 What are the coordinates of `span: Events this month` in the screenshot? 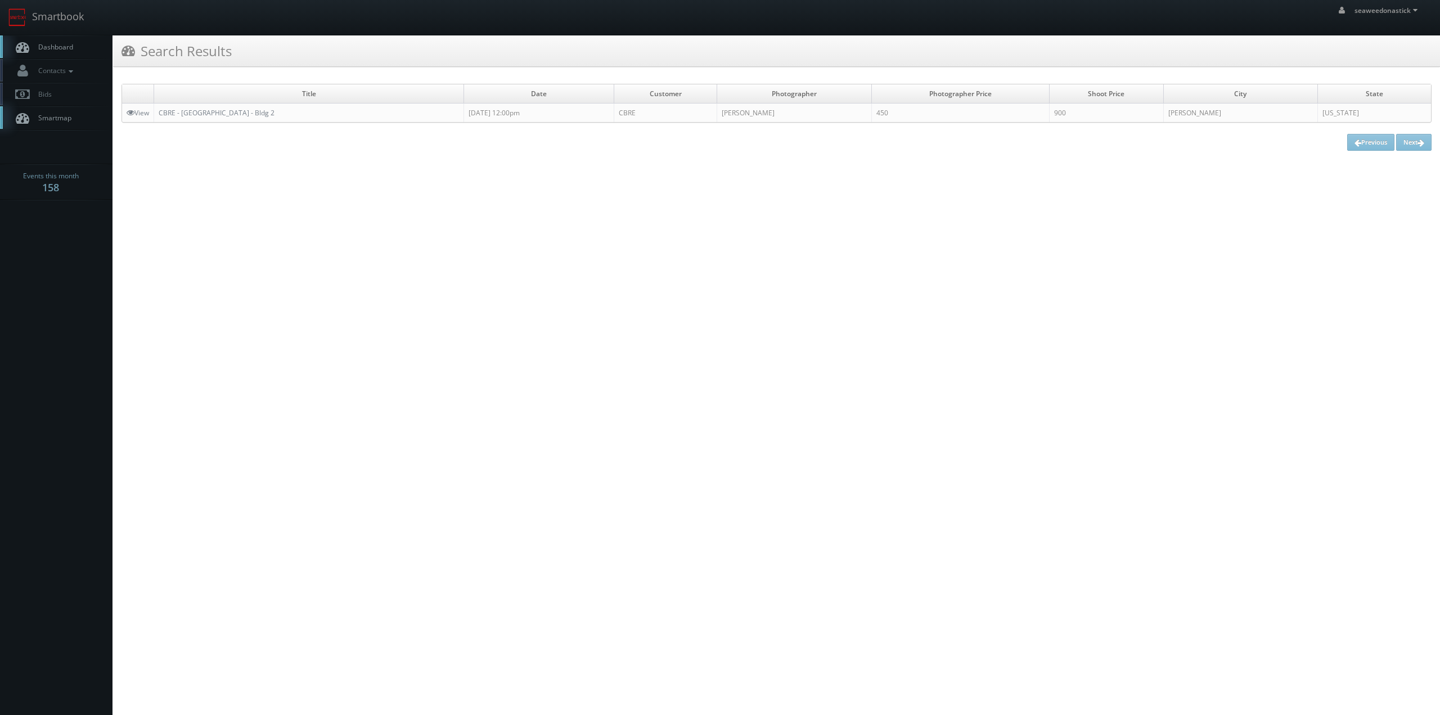 It's located at (51, 176).